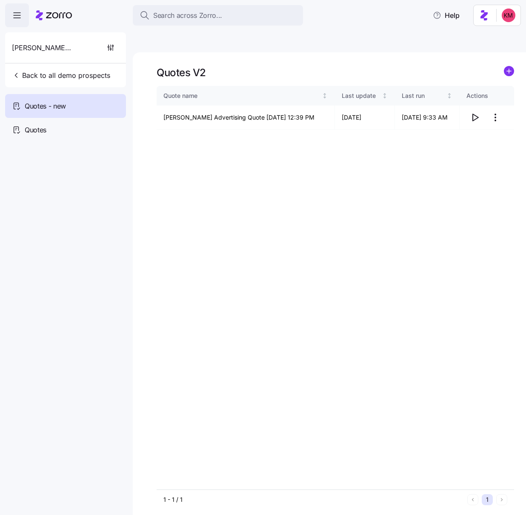 This screenshot has height=515, width=526. I want to click on th: Last runNot sorted, so click(427, 96).